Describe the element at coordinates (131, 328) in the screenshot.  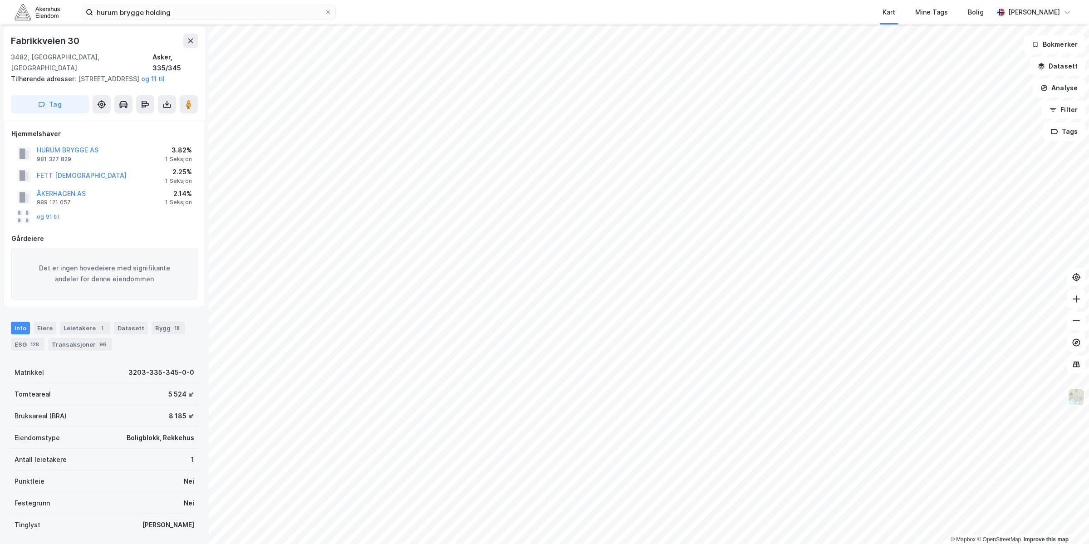
I see `div: Datasett` at that location.